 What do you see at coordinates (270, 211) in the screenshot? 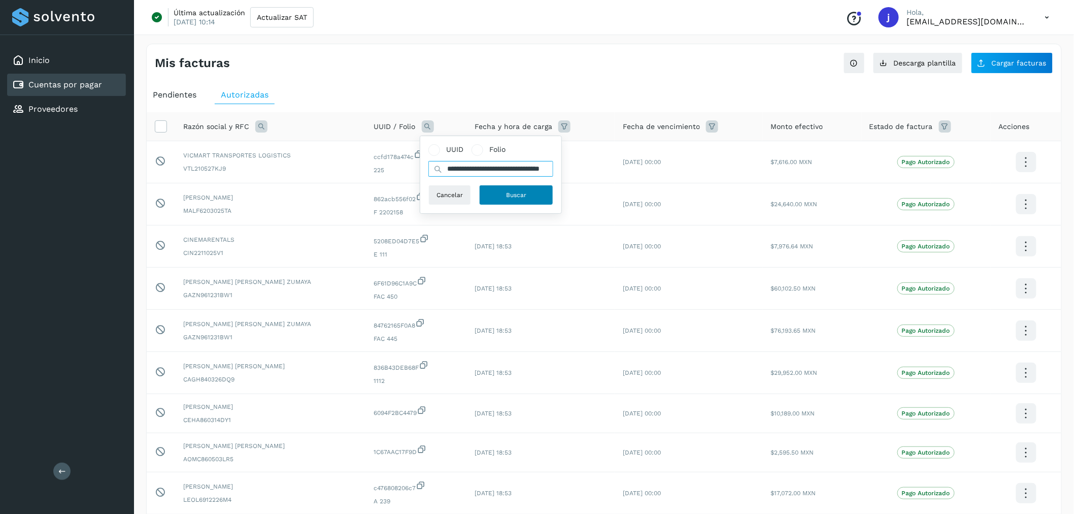
I see `span: MALF6203025TA` at bounding box center [270, 211].